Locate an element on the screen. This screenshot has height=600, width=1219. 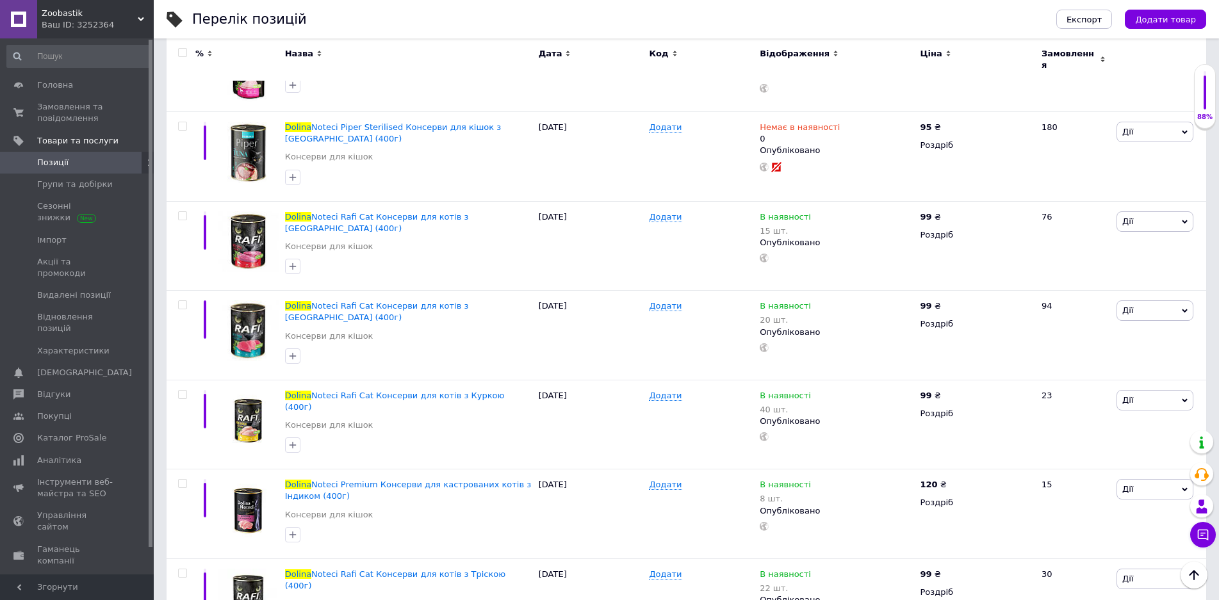
div: 94 is located at coordinates (1074, 336).